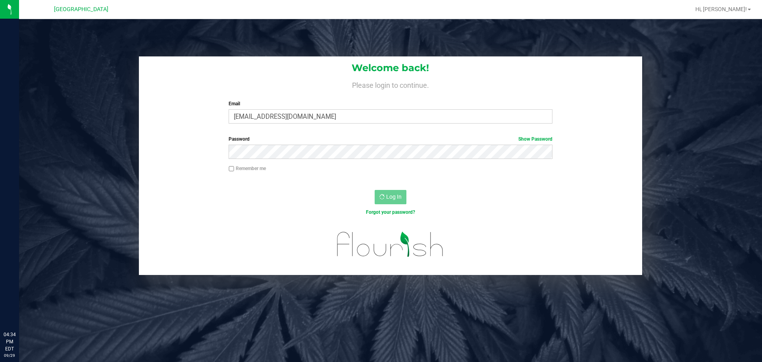 This screenshot has height=362, width=762. I want to click on a: Forgot your password?, so click(390, 212).